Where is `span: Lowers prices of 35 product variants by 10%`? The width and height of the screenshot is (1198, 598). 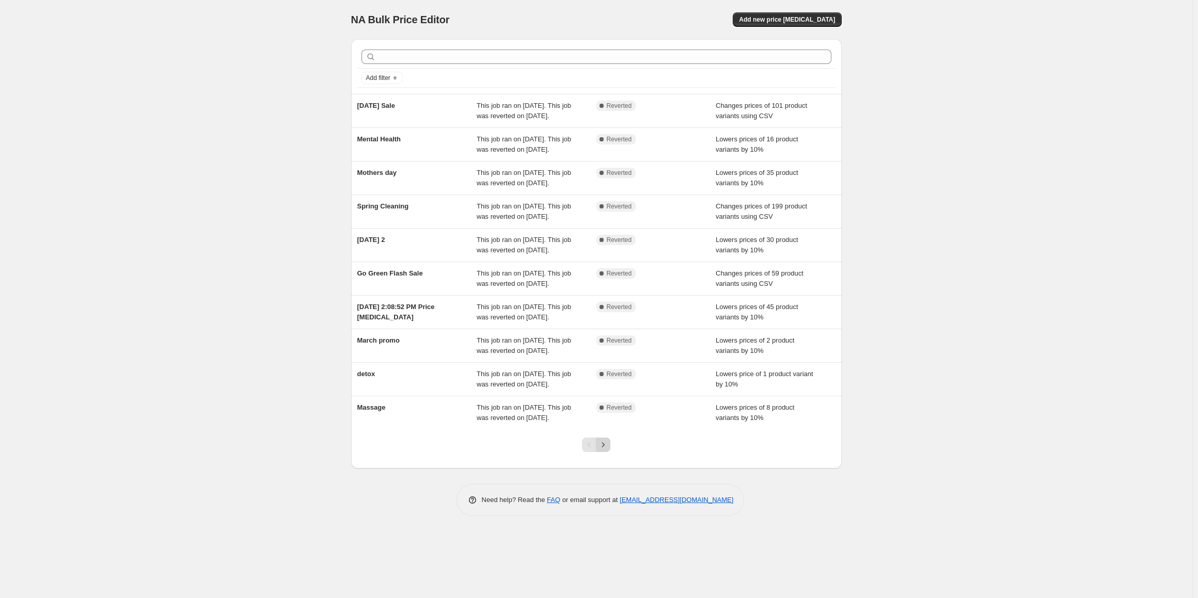 span: Lowers prices of 35 product variants by 10% is located at coordinates (757, 178).